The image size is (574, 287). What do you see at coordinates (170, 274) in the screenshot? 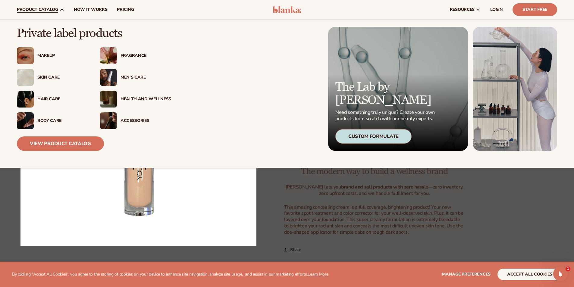
I see `p: By clicking "Accept All Cookies", you agree to the storing of cookies on your device to enhance s...` at bounding box center [170, 274].